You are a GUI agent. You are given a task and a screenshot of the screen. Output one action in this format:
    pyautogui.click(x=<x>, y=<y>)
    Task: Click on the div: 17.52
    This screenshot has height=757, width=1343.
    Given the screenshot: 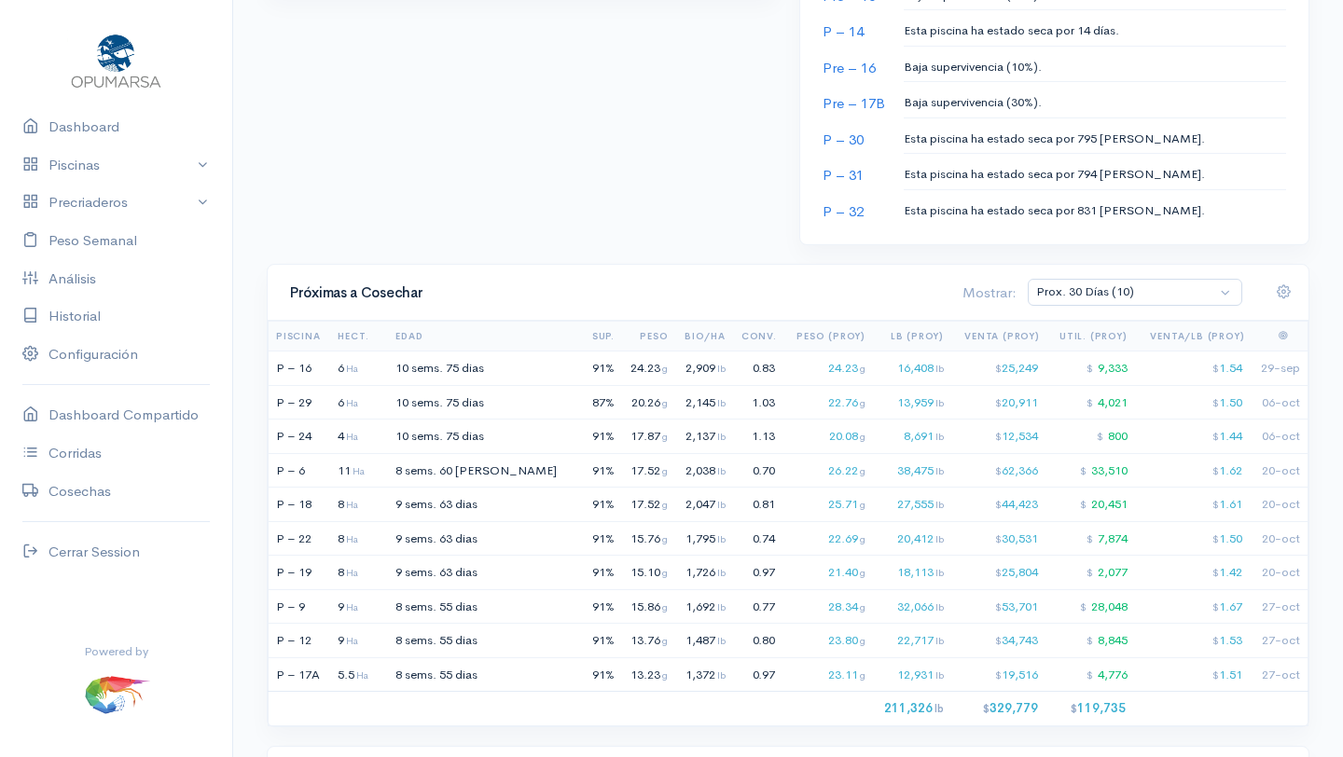 What is the action you would take?
    pyautogui.click(x=646, y=504)
    